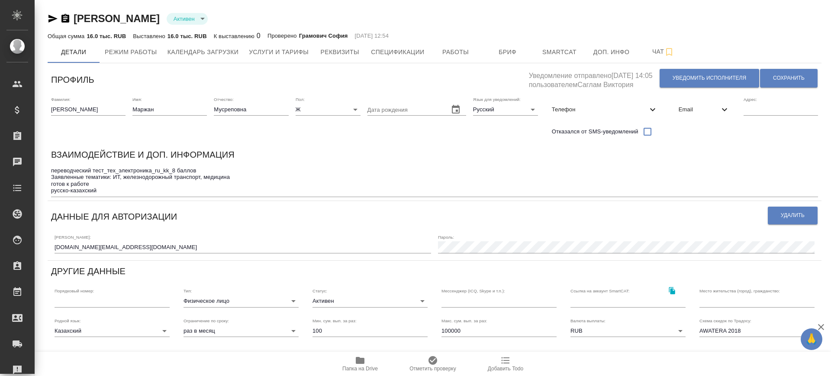 The width and height of the screenshot is (831, 376). I want to click on label: Тип:, so click(187, 291).